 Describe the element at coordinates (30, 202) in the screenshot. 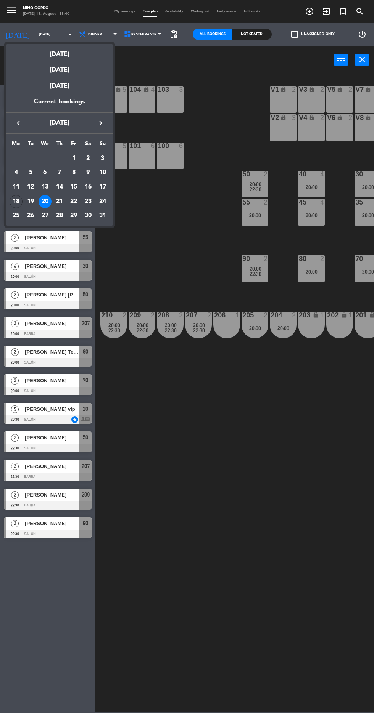

I see `td: August 19, 2025` at that location.